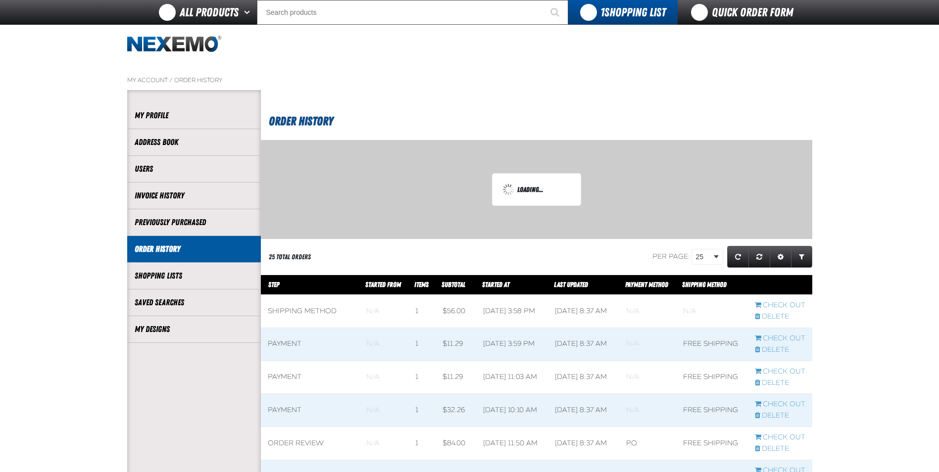 The height and width of the screenshot is (472, 939). Describe the element at coordinates (760, 257) in the screenshot. I see `a: Reset grid action` at that location.